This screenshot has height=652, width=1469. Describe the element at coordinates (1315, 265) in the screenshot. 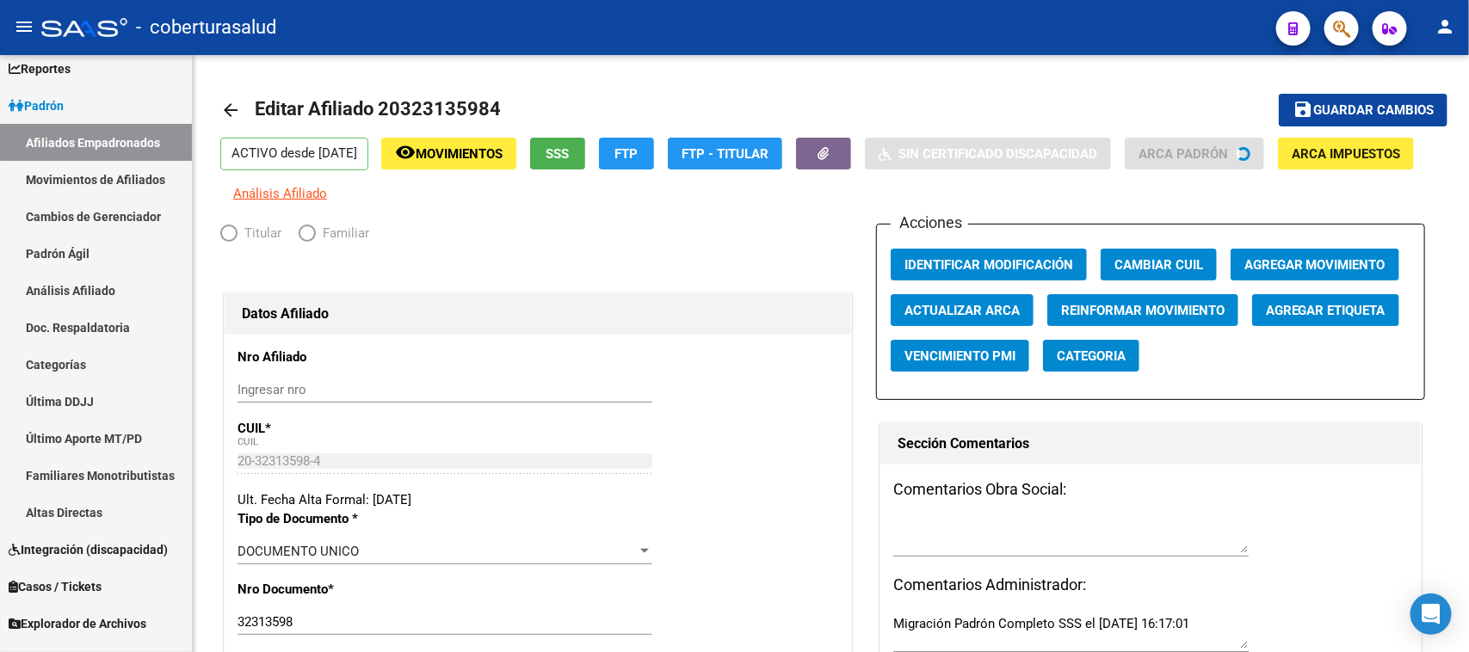

I see `span: Agregar Movimiento` at that location.